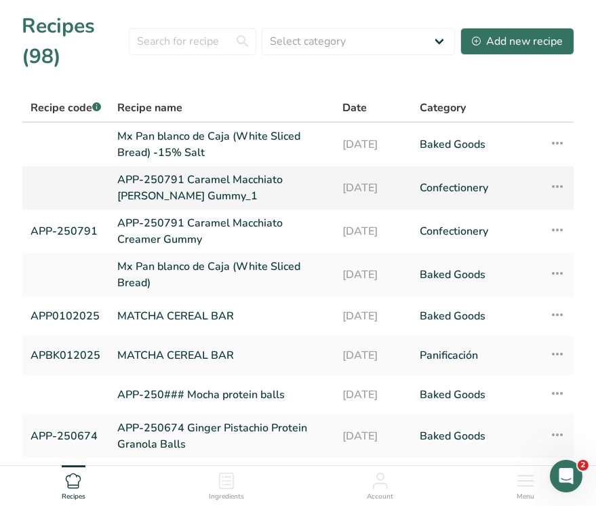 This screenshot has height=506, width=596. What do you see at coordinates (75, 41) in the screenshot?
I see `h1: Recipes (98)` at bounding box center [75, 41].